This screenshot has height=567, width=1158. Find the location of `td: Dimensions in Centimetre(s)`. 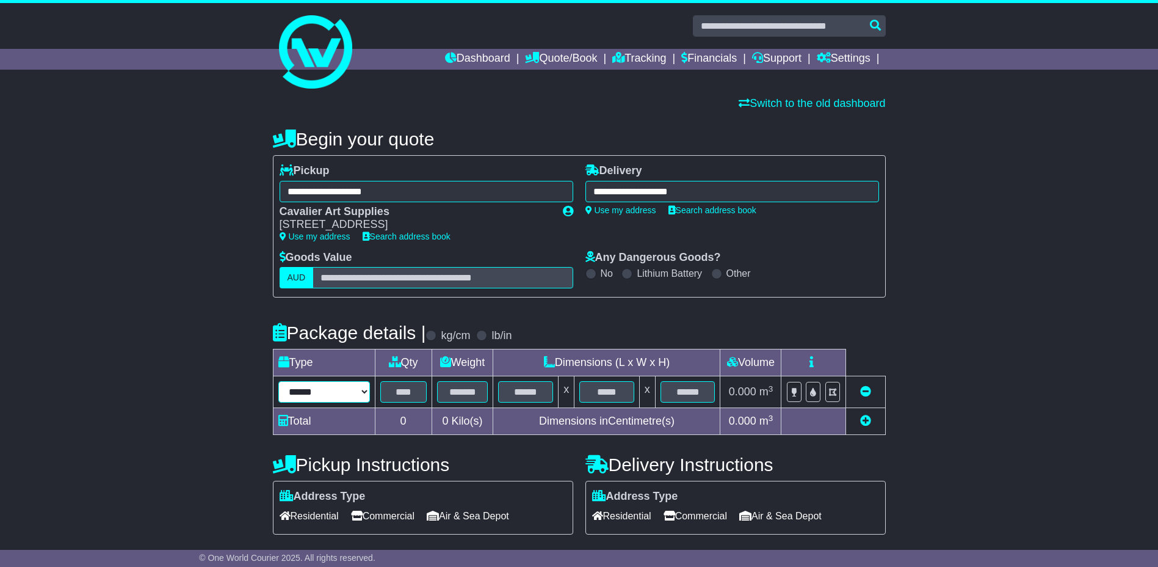

td: Dimensions in Centimetre(s) is located at coordinates (607, 421).